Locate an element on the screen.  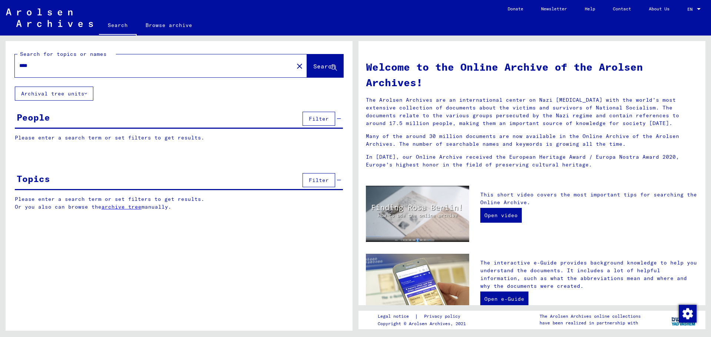
img: video.jpg is located at coordinates (417, 214).